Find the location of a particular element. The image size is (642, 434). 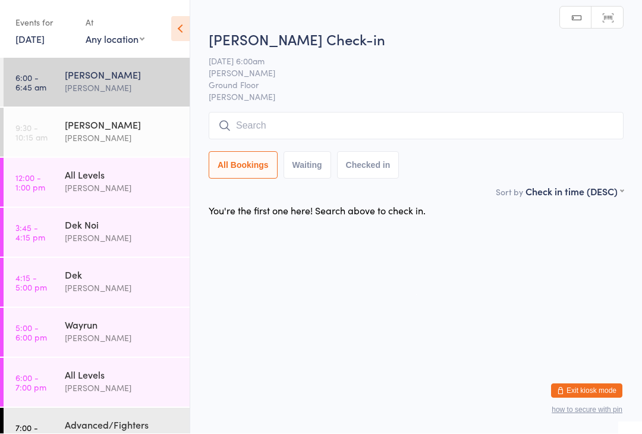

time: 12:00 - 1:00 pm is located at coordinates (30, 183).